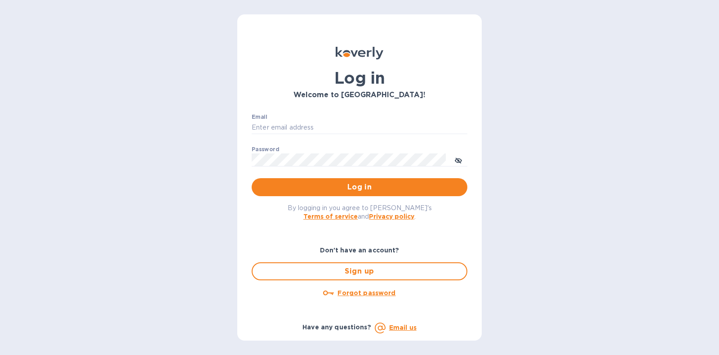 This screenshot has height=355, width=719. What do you see at coordinates (360, 271) in the screenshot?
I see `button: Sign up` at bounding box center [360, 271].